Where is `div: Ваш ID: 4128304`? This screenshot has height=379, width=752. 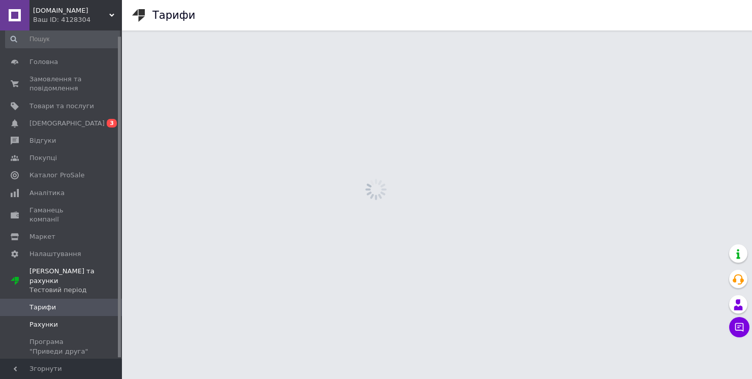 div: Ваш ID: 4128304 is located at coordinates (77, 20).